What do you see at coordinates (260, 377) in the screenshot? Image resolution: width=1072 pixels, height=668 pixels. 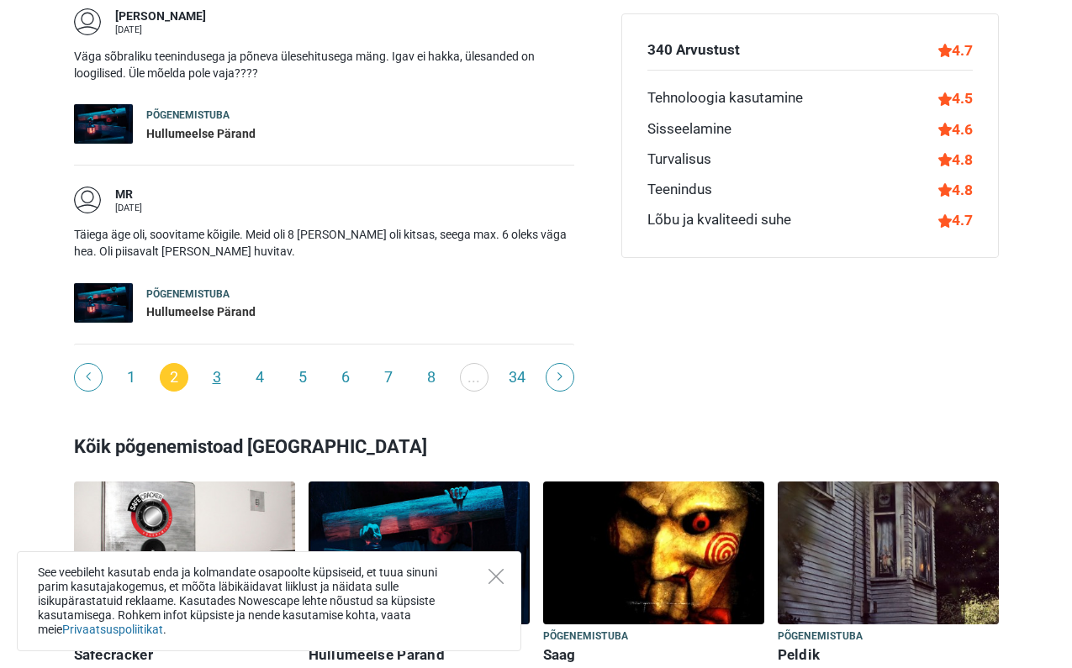 I see `a: 4` at bounding box center [260, 377].